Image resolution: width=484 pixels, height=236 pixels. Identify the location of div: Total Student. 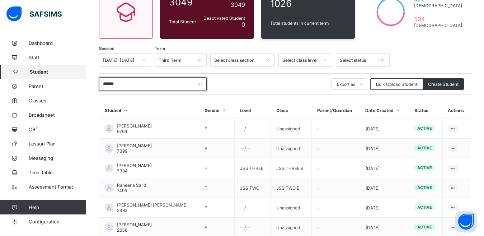
(184, 22).